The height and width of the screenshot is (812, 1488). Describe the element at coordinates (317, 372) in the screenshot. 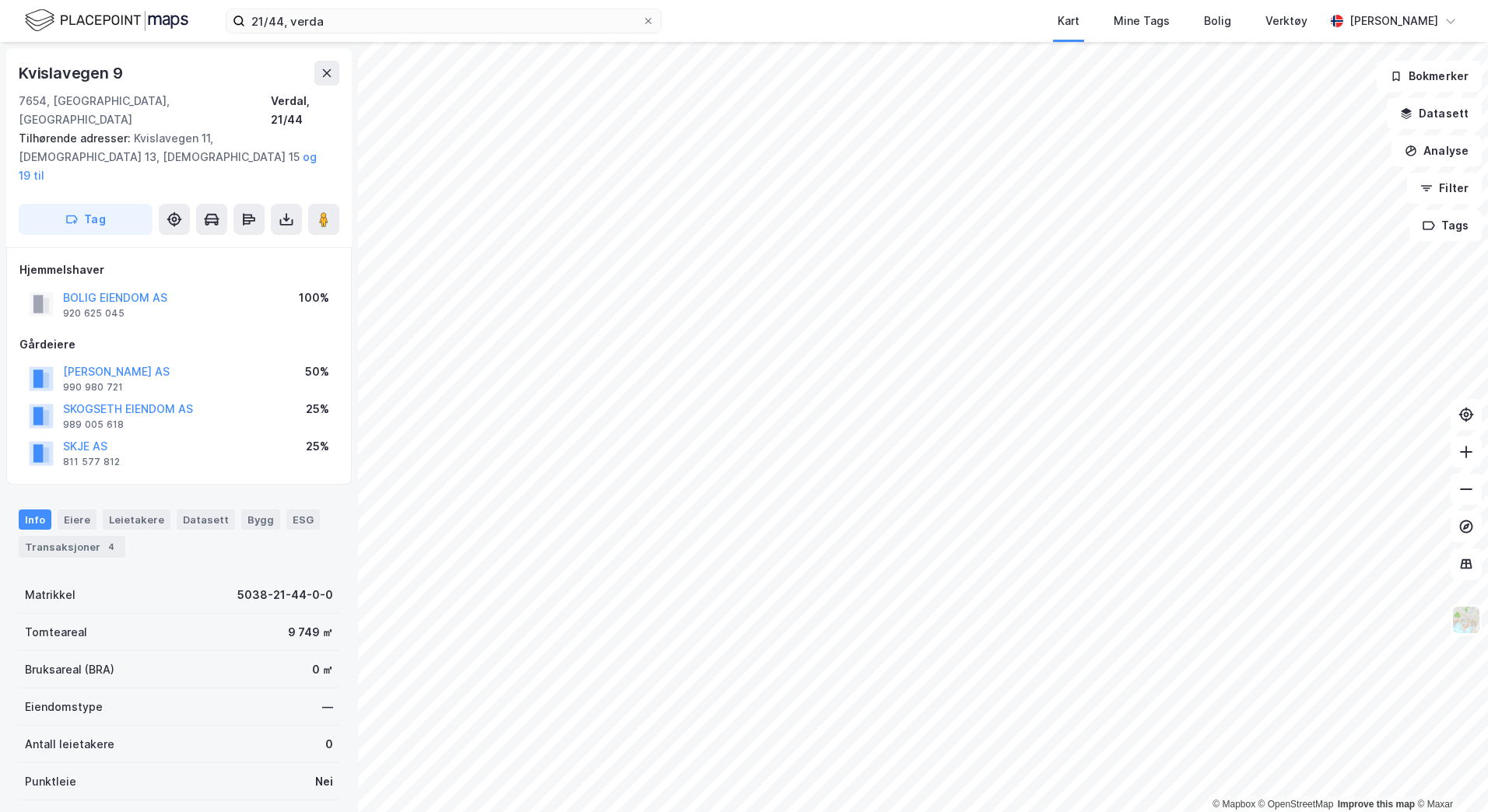

I see `div: 50%` at that location.